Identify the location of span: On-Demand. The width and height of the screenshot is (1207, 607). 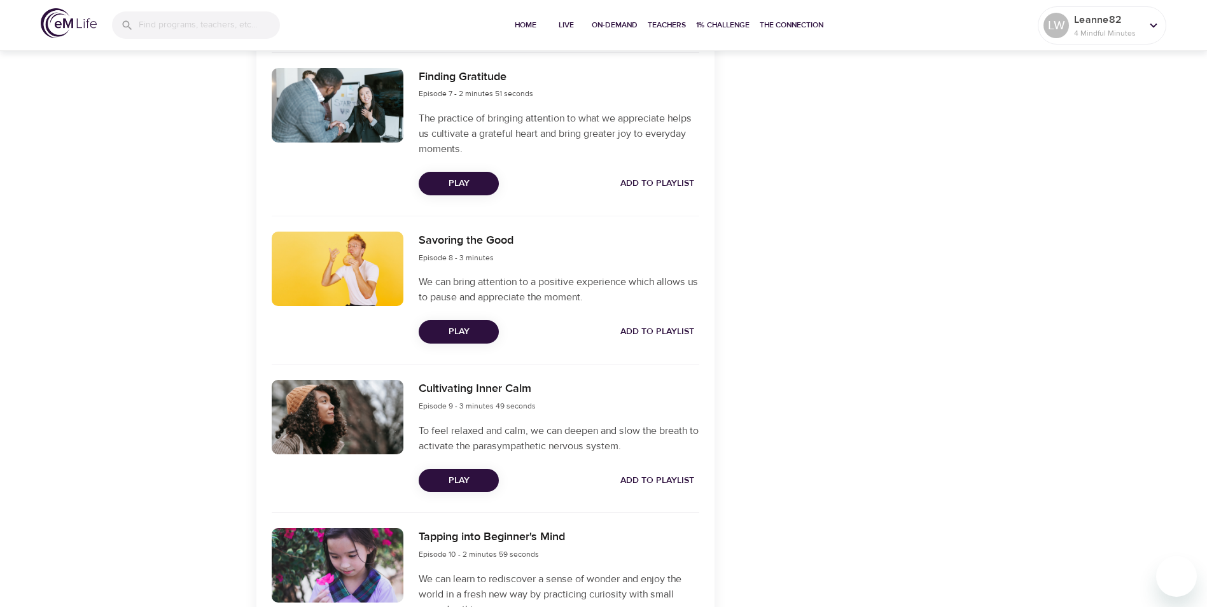
(615, 25).